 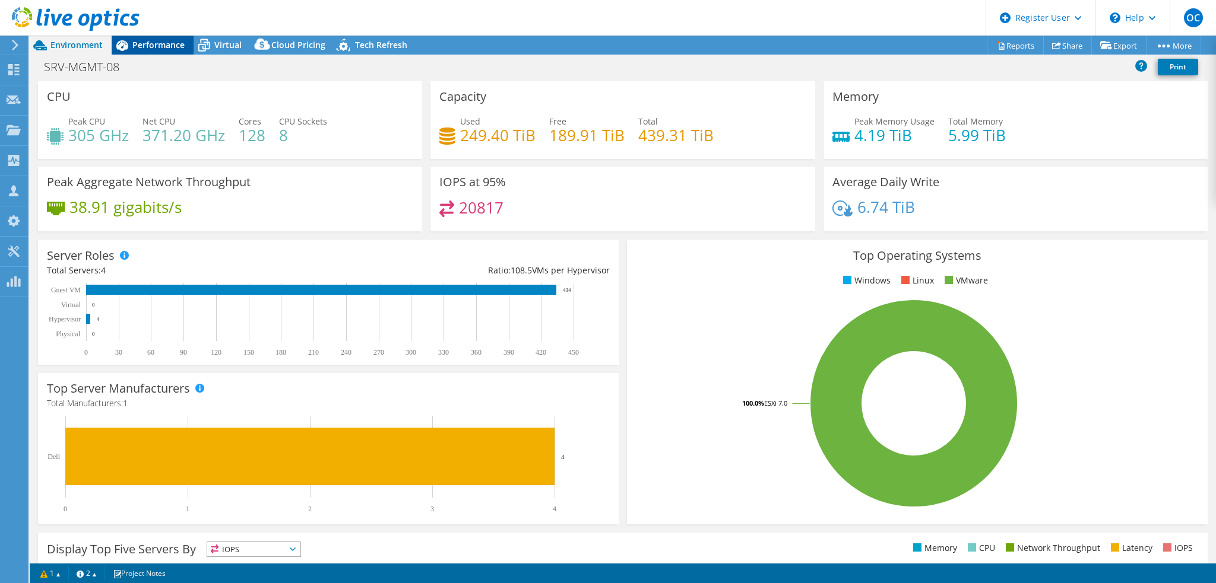 I want to click on span: IOPS, so click(x=253, y=550).